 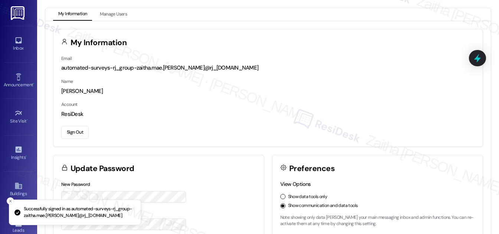 What do you see at coordinates (113, 14) in the screenshot?
I see `button: Manage Users` at bounding box center [113, 14].